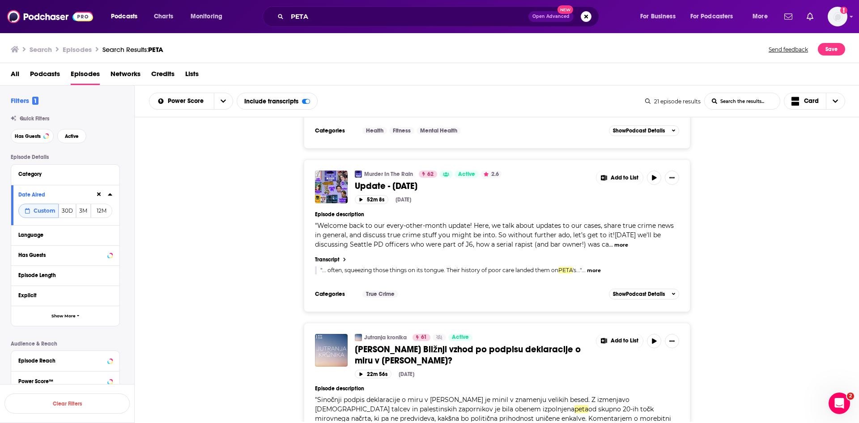 This screenshot has width=859, height=423. Describe the element at coordinates (65, 174) in the screenshot. I see `button: Category` at that location.